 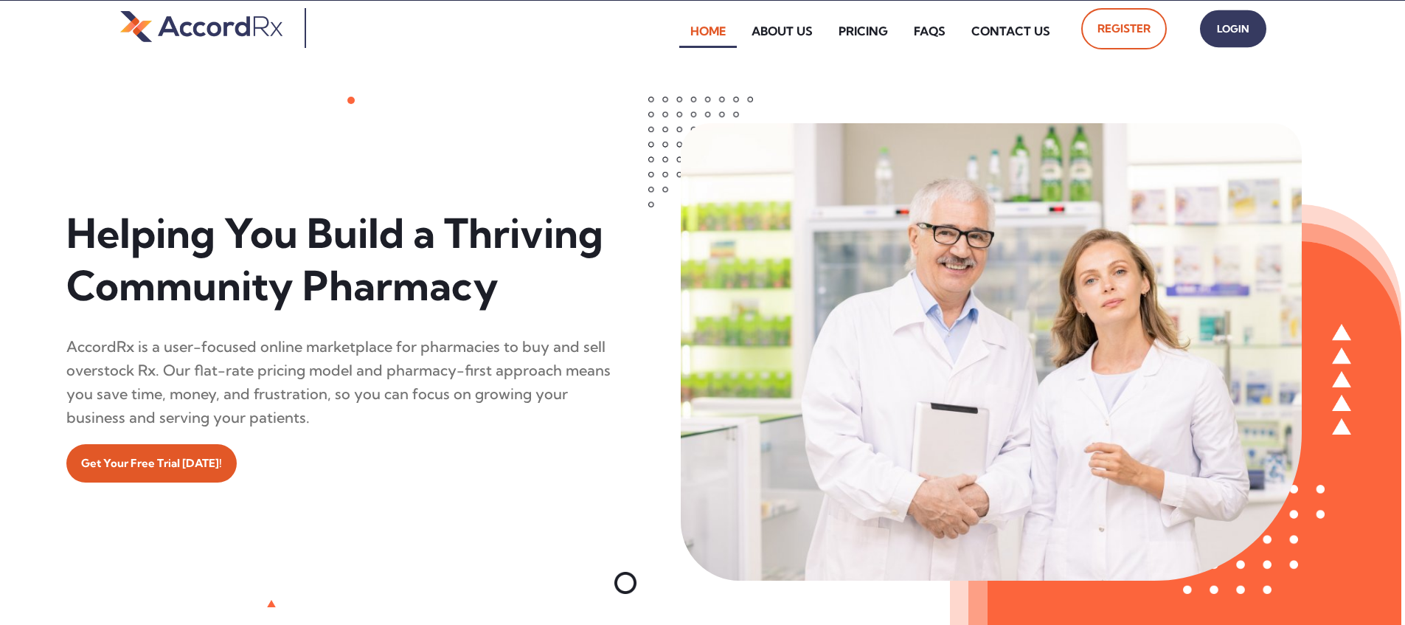 I want to click on span: Register, so click(x=1124, y=29).